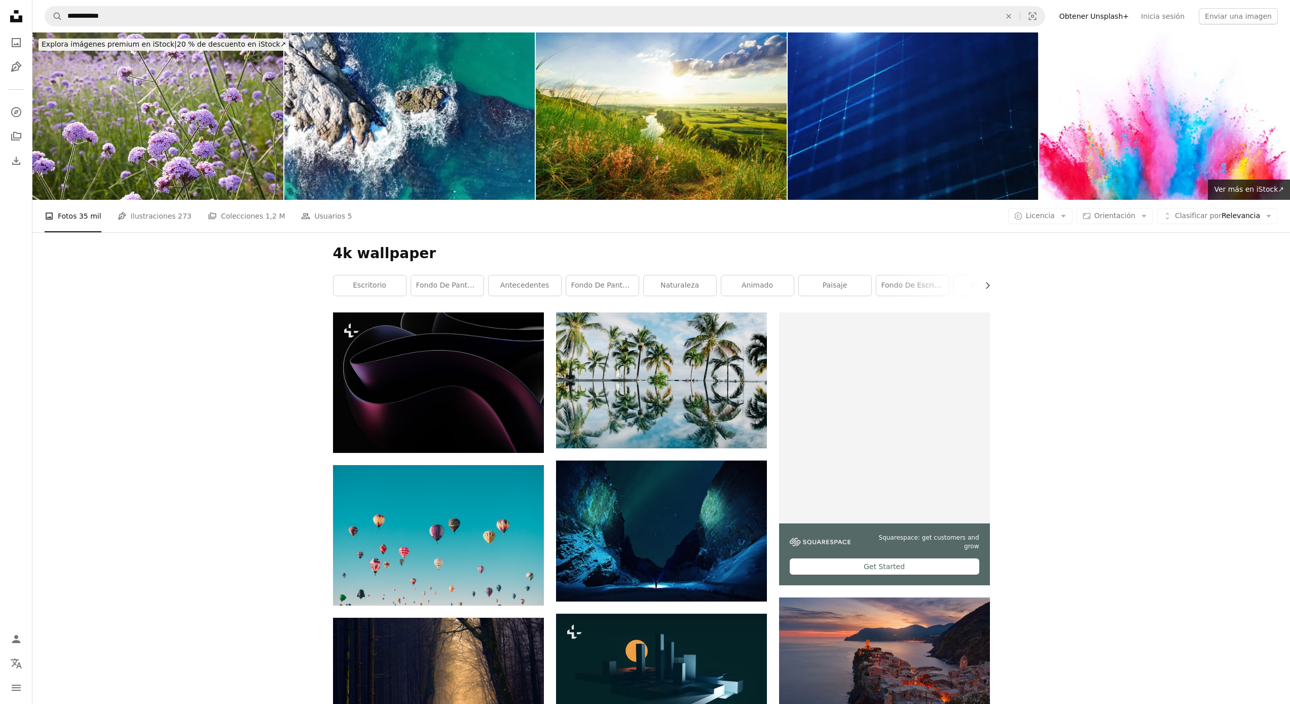  What do you see at coordinates (447, 285) in the screenshot?
I see `a: fondo de pantalla` at bounding box center [447, 285].